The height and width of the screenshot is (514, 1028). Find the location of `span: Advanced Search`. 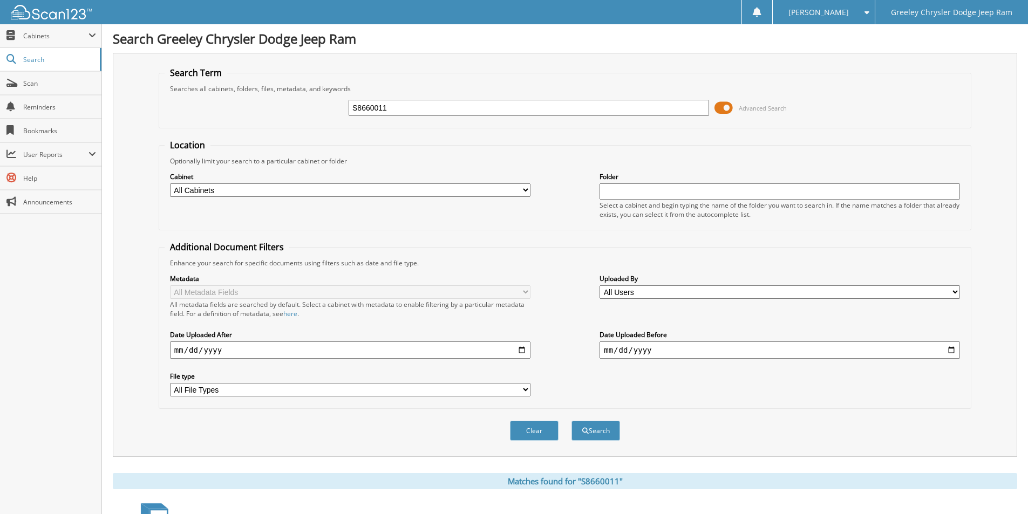

span: Advanced Search is located at coordinates (762, 108).